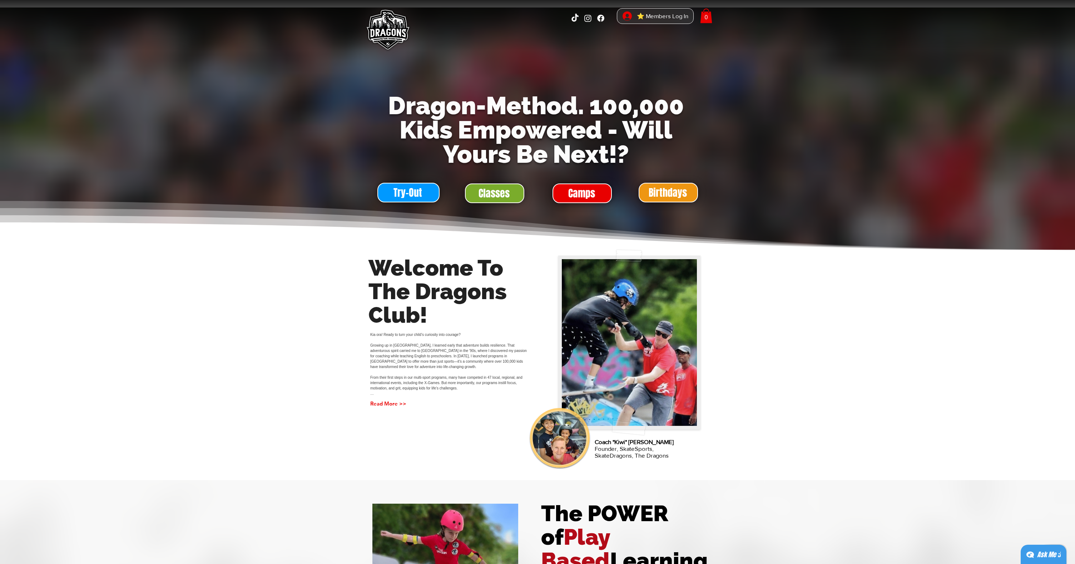  I want to click on span: Try-Out, so click(408, 193).